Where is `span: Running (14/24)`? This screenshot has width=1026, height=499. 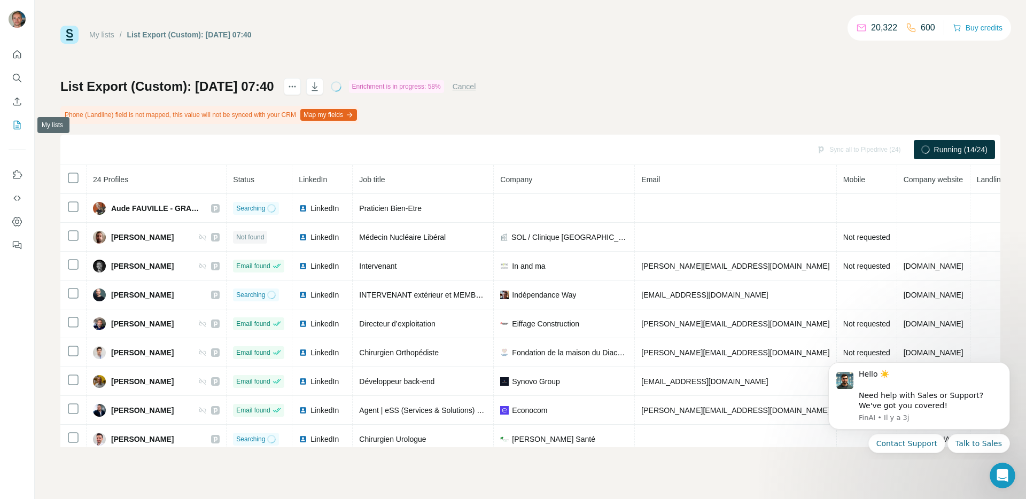
span: Running (14/24) is located at coordinates (960, 150).